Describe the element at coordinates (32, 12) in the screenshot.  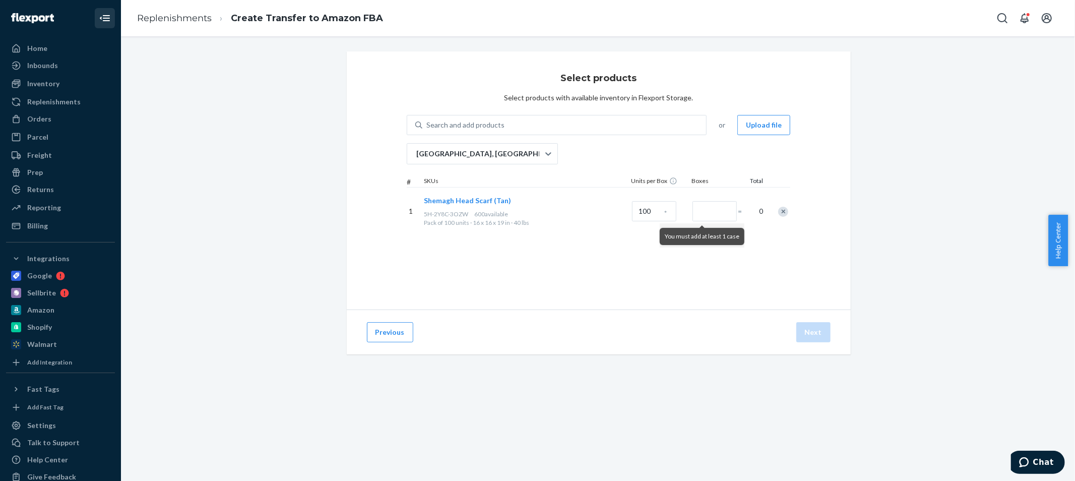
I see `span: Chat` at that location.